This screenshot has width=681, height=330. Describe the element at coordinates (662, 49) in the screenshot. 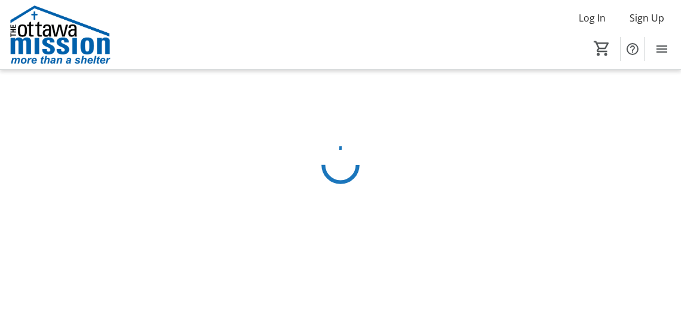

I see `button: Menu` at that location.